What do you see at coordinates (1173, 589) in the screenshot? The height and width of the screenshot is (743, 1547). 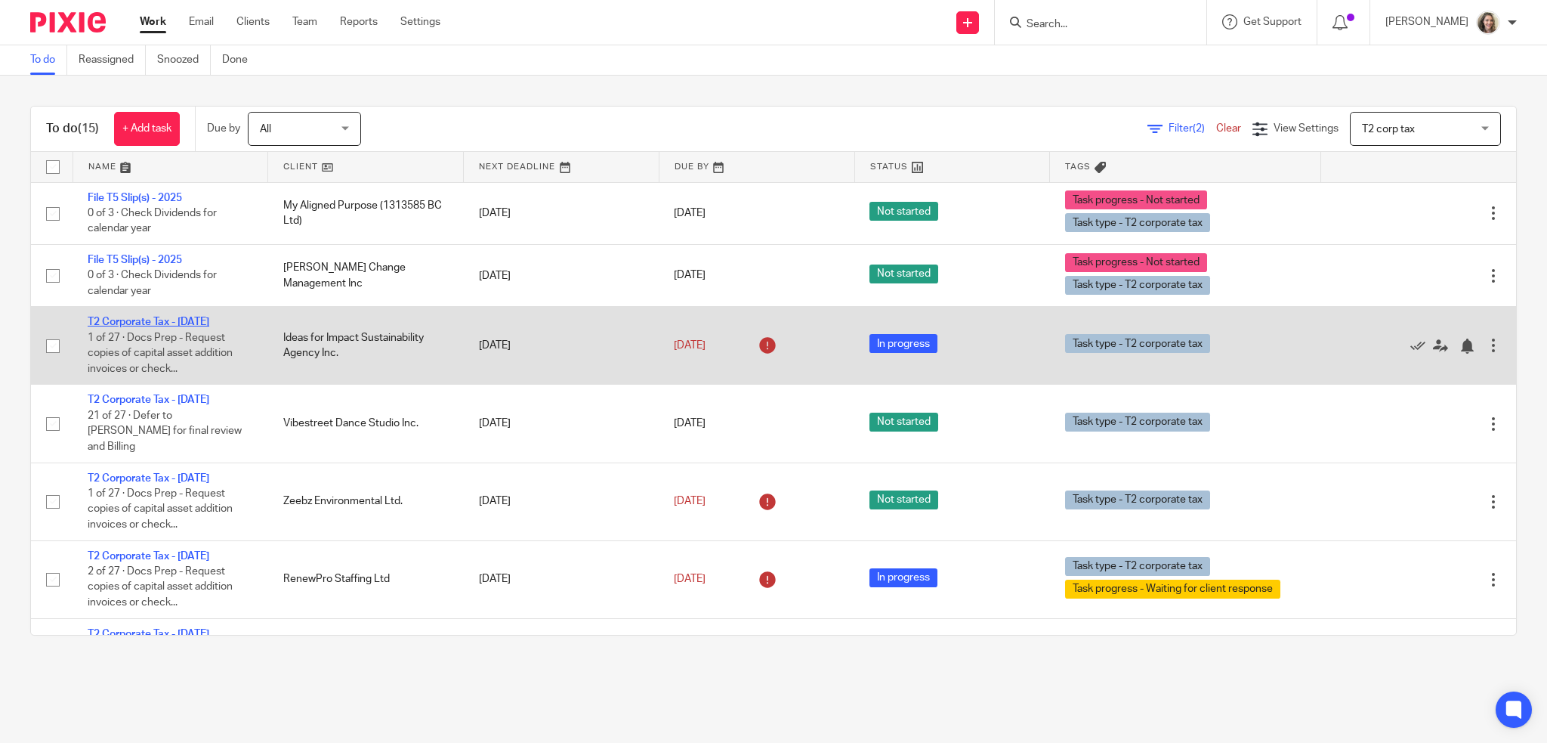 I see `span: Task progress - Waiting for client response` at bounding box center [1173, 589].